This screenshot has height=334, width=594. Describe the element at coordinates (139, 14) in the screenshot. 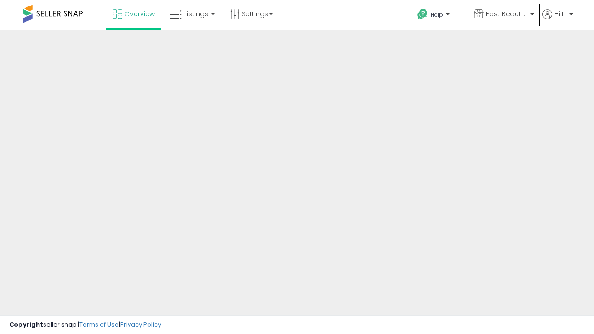

I see `span: Overview` at that location.